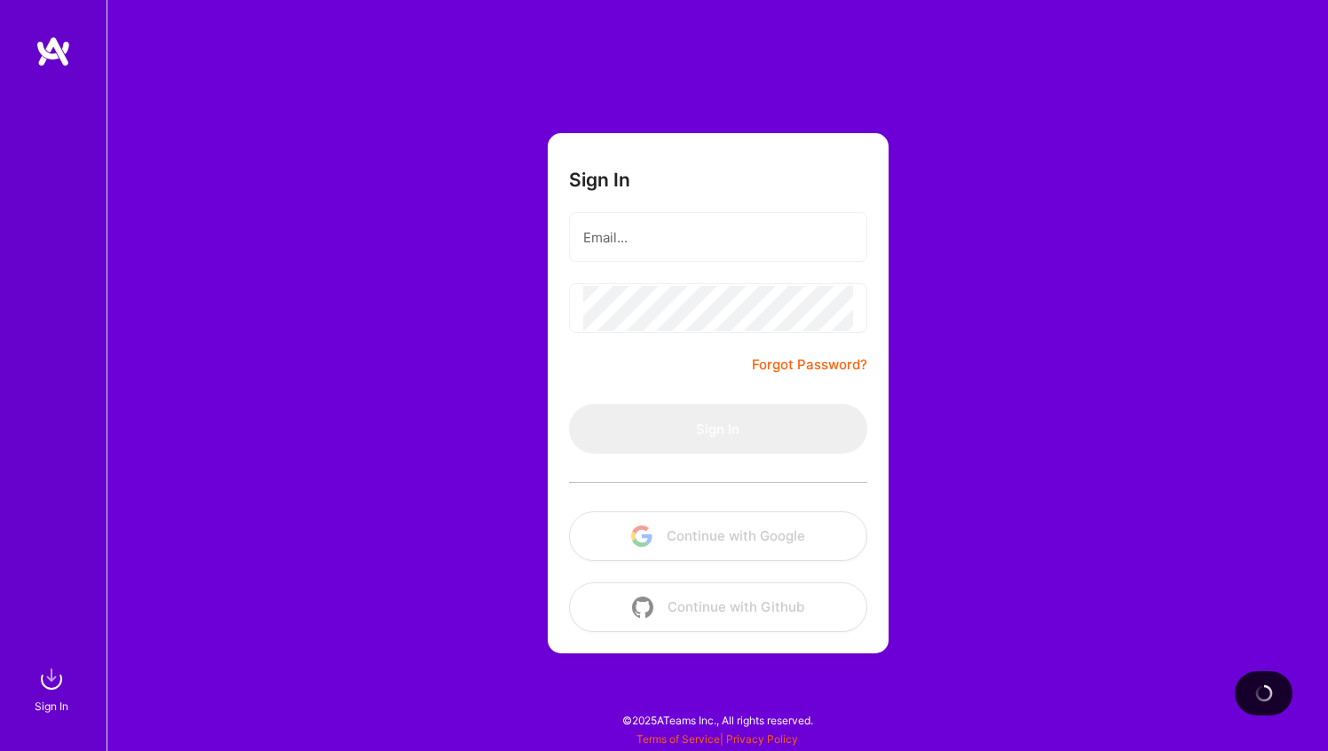 The width and height of the screenshot is (1328, 751). I want to click on h3: Sign In, so click(599, 179).